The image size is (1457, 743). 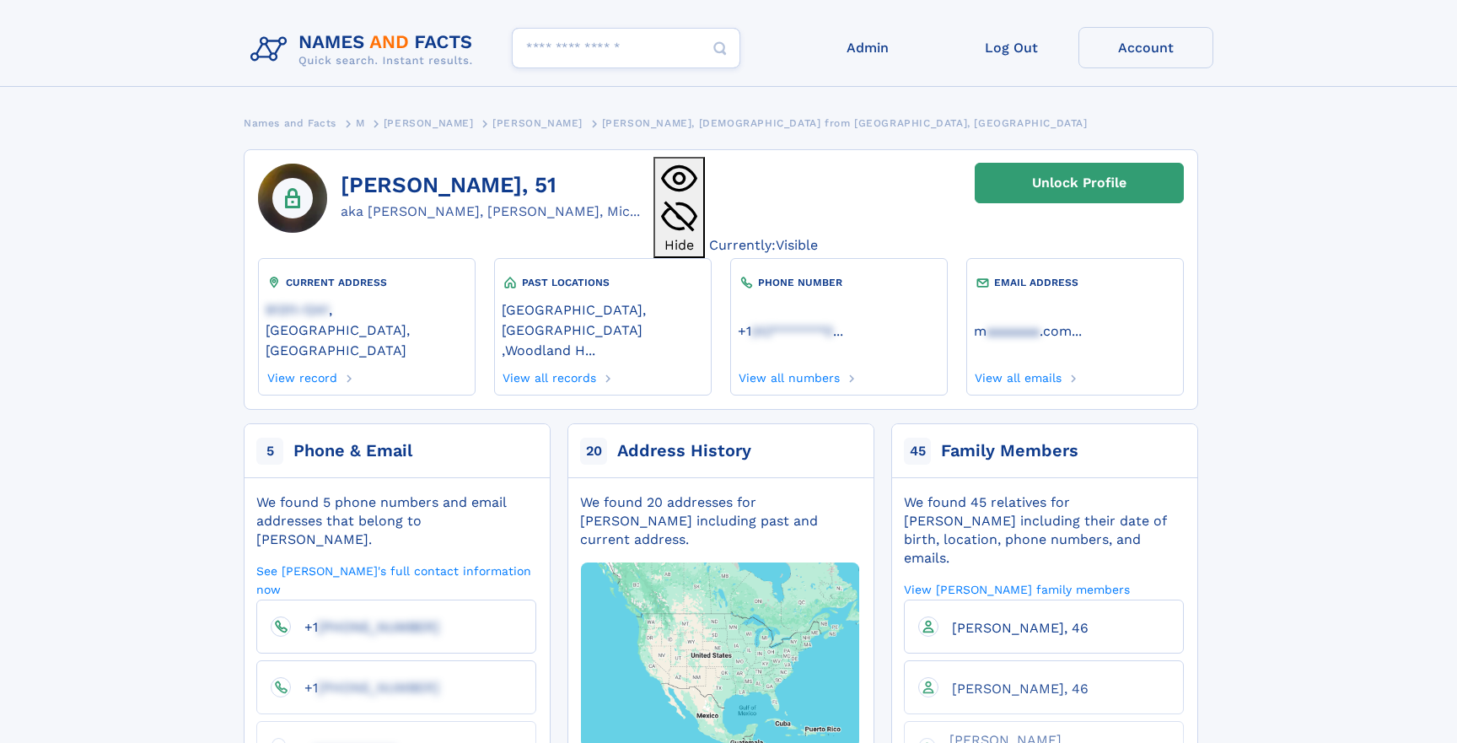 What do you see at coordinates (684, 451) in the screenshot?
I see `div: Address History` at bounding box center [684, 451].